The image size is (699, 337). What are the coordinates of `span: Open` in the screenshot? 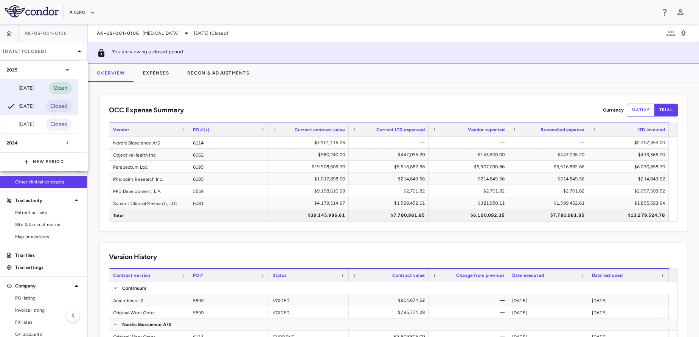 It's located at (61, 88).